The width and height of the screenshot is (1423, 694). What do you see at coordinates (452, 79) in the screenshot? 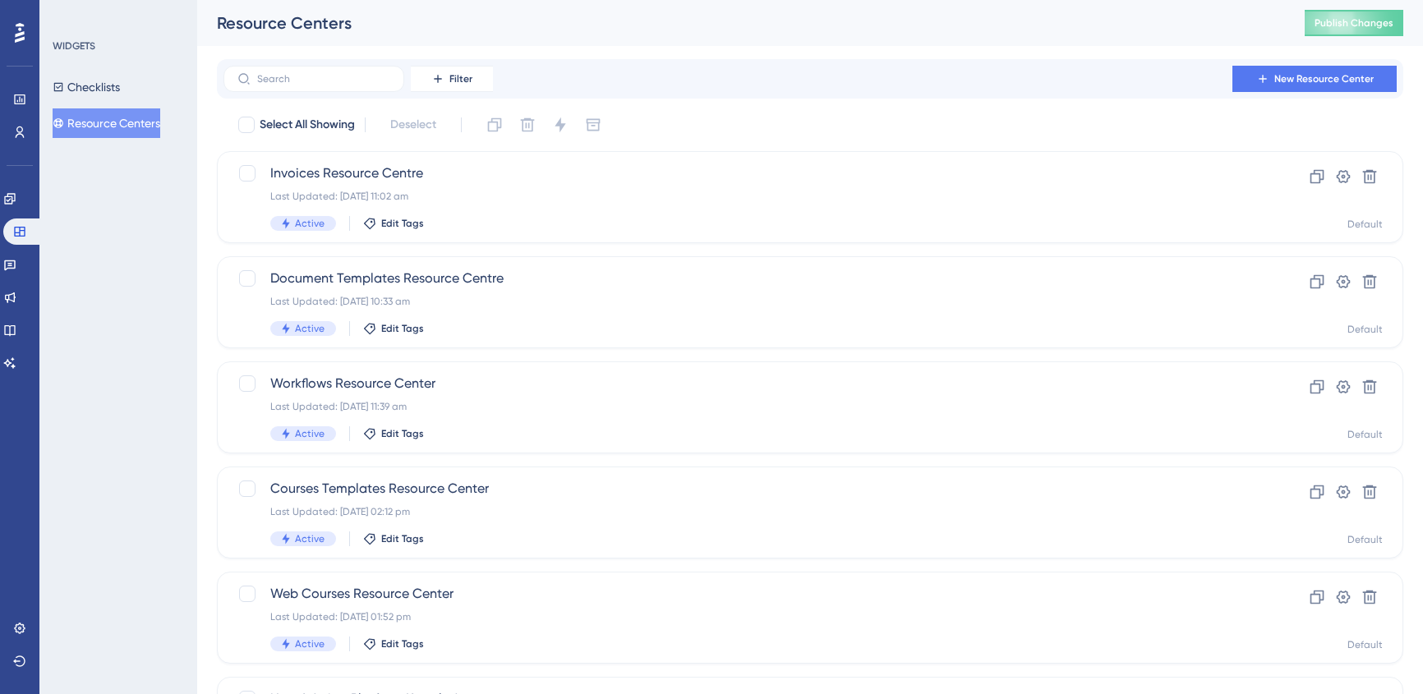
I see `button: Filter` at bounding box center [452, 79].